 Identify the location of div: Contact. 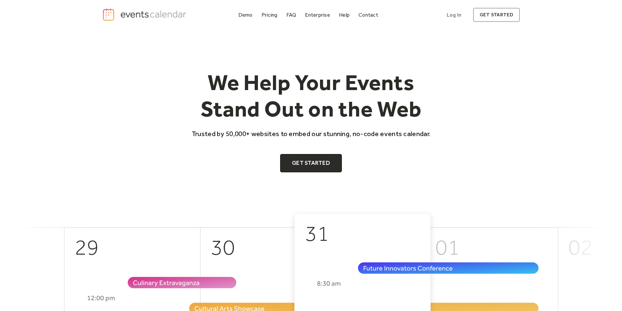
(368, 15).